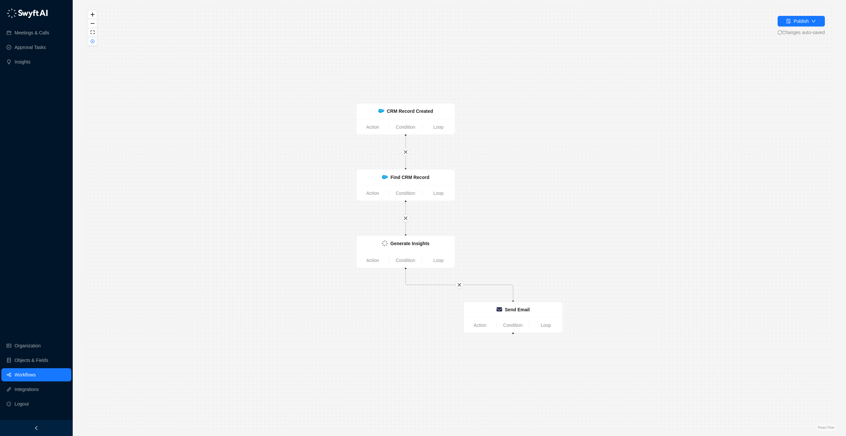  What do you see at coordinates (385, 243) in the screenshot?
I see `img: logo-small-inverted-DW8HDUn_.png` at bounding box center [385, 243].